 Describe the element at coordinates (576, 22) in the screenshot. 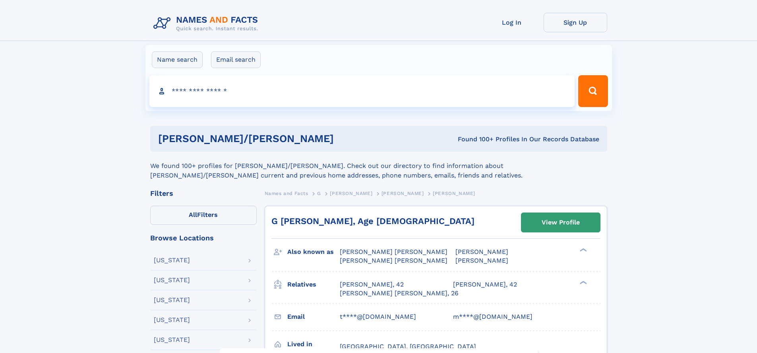

I see `a: Sign Up` at that location.